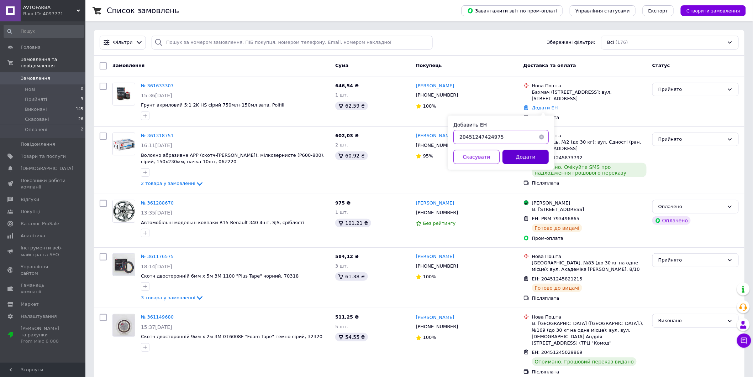  I want to click on a: Грунт акриловий 5:1 2K HS сірий 750мл+150мл затв. Polfill, so click(213, 105).